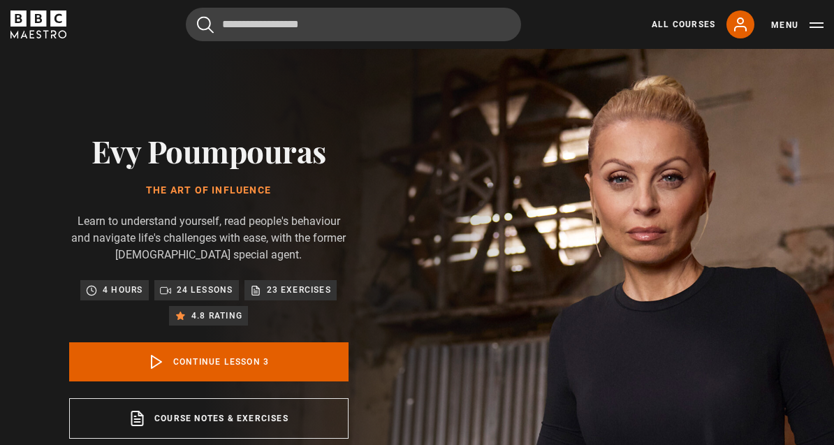  Describe the element at coordinates (797, 25) in the screenshot. I see `button: Toggle navigation` at that location.